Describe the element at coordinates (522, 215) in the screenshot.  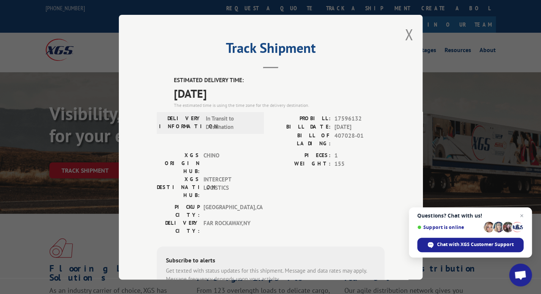
I see `span: Close chat` at that location.